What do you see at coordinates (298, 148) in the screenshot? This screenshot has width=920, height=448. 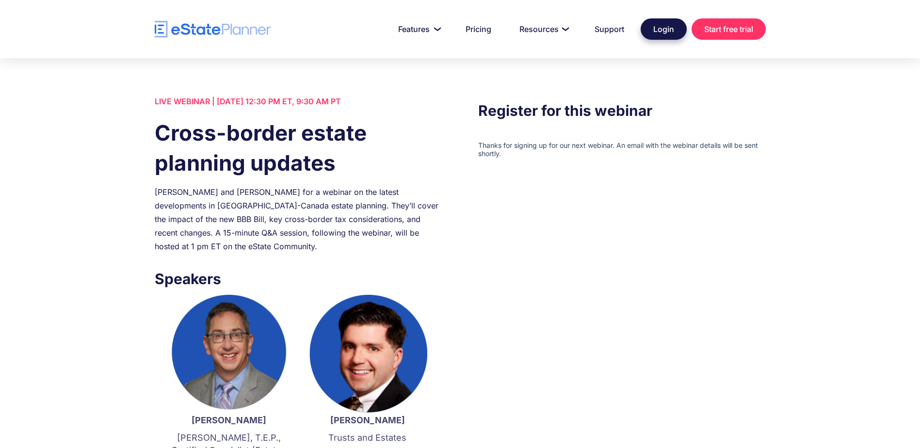 I see `h1: Cross-border estate planning updates` at bounding box center [298, 148].